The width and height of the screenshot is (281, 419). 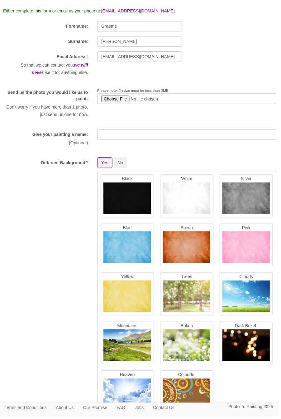 I want to click on p: (Optional), so click(x=46, y=144).